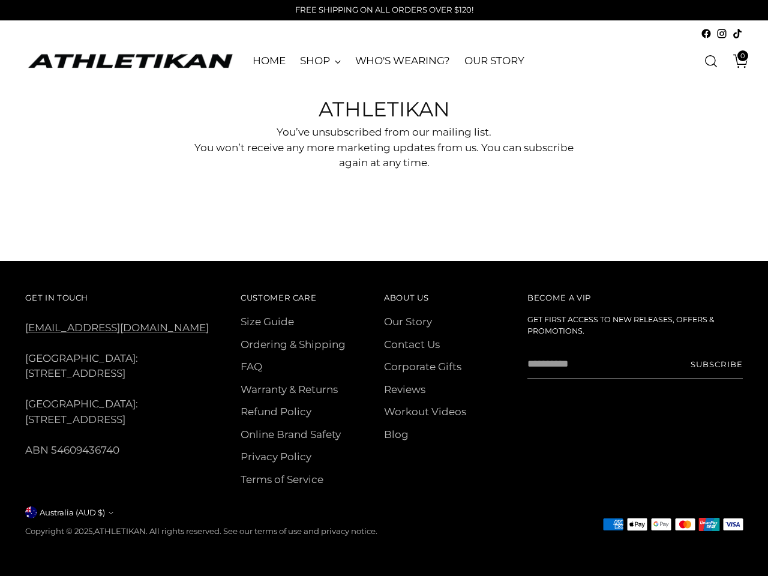 The image size is (768, 576). Describe the element at coordinates (320, 61) in the screenshot. I see `a: SHOP` at that location.